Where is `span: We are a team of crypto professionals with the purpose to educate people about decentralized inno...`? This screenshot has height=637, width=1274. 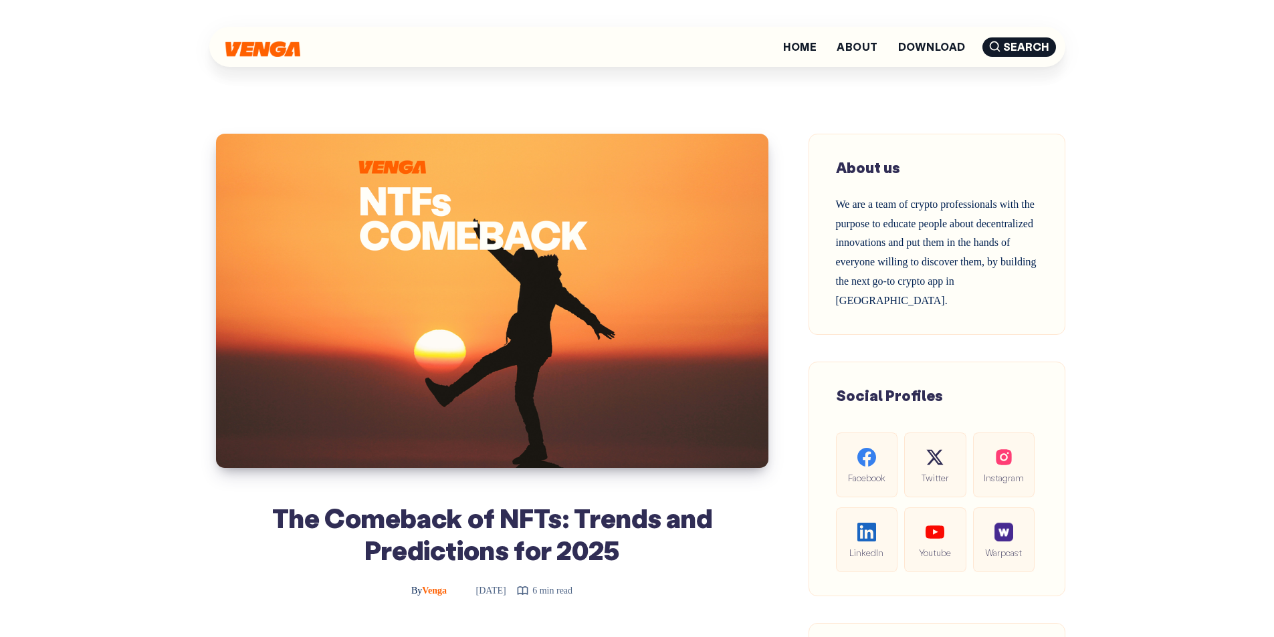 span: We are a team of crypto professionals with the purpose to educate people about decentralized inno... is located at coordinates (936, 252).